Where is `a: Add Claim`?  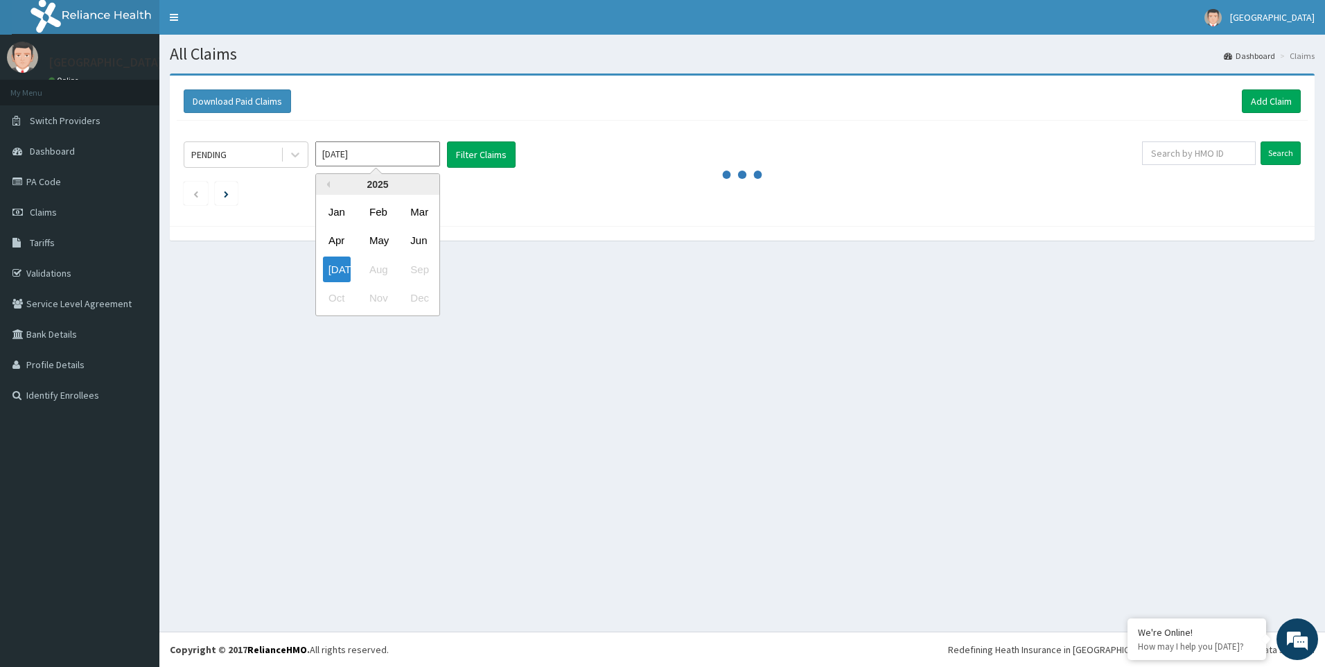 a: Add Claim is located at coordinates (1271, 101).